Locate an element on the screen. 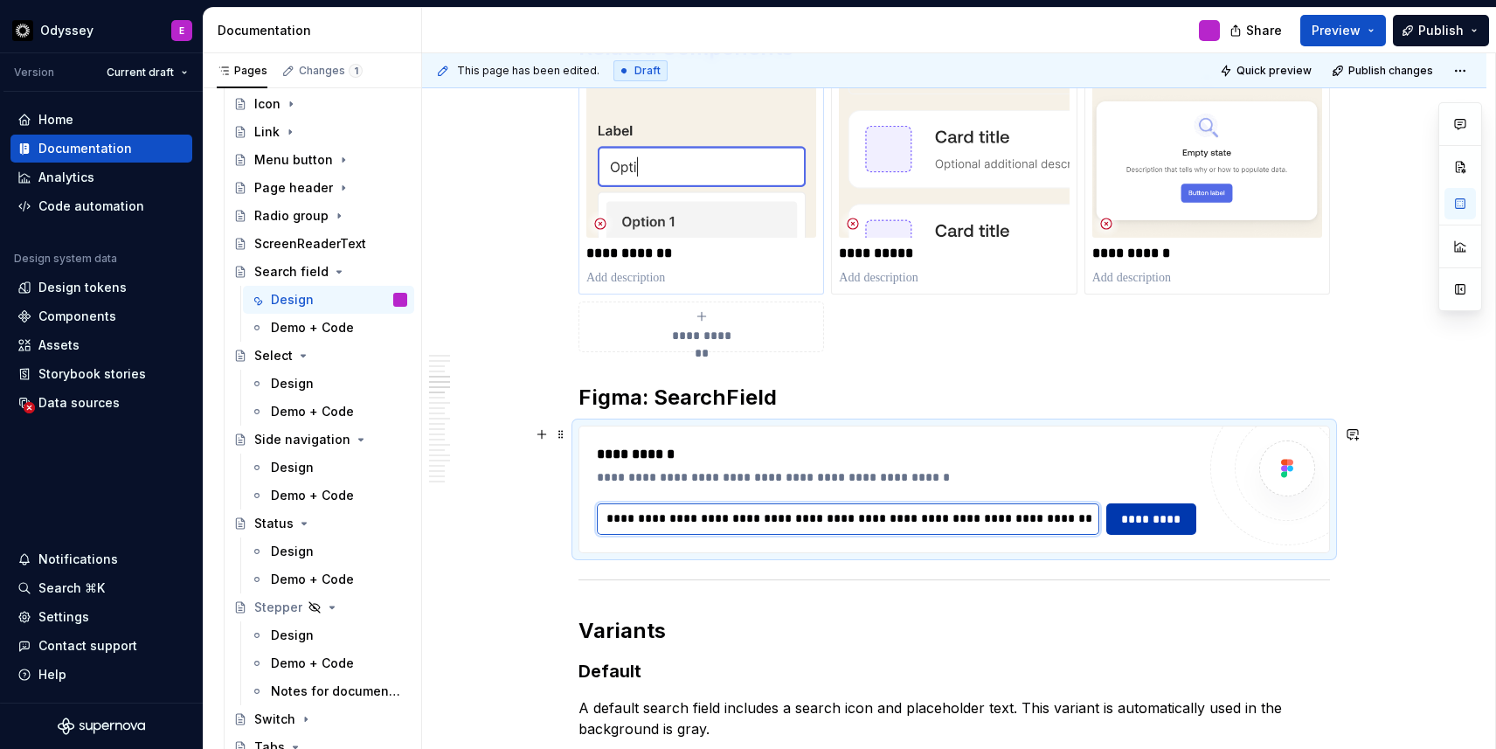  button: Publish changes is located at coordinates (1383, 71).